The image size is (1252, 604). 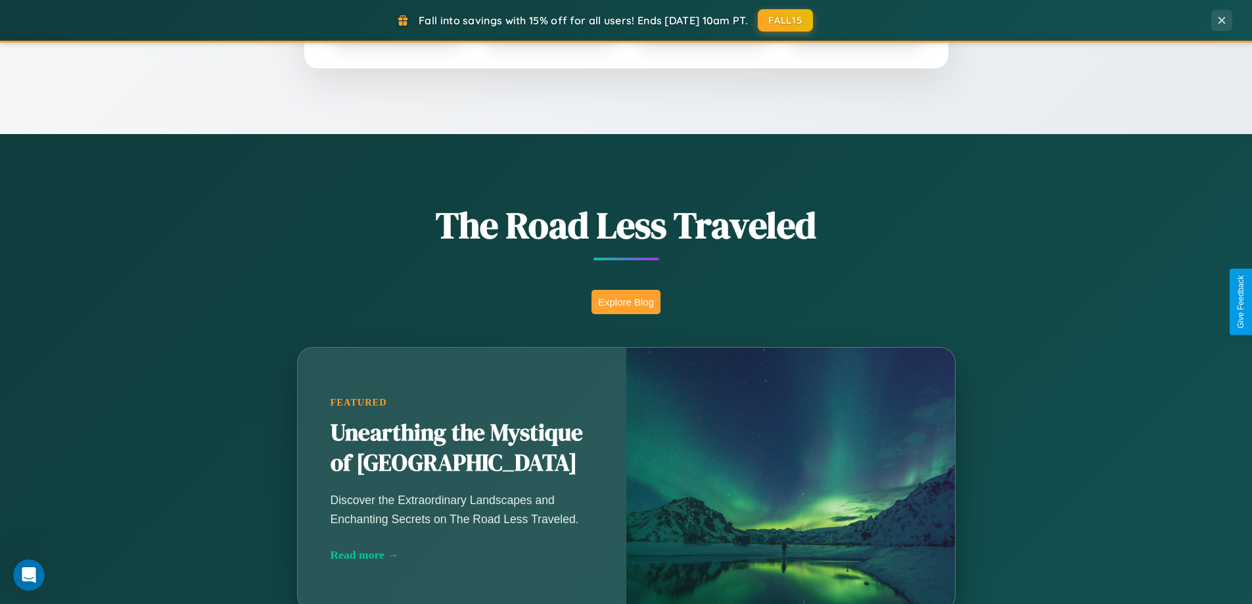 I want to click on div: Give Feedback, so click(x=1241, y=302).